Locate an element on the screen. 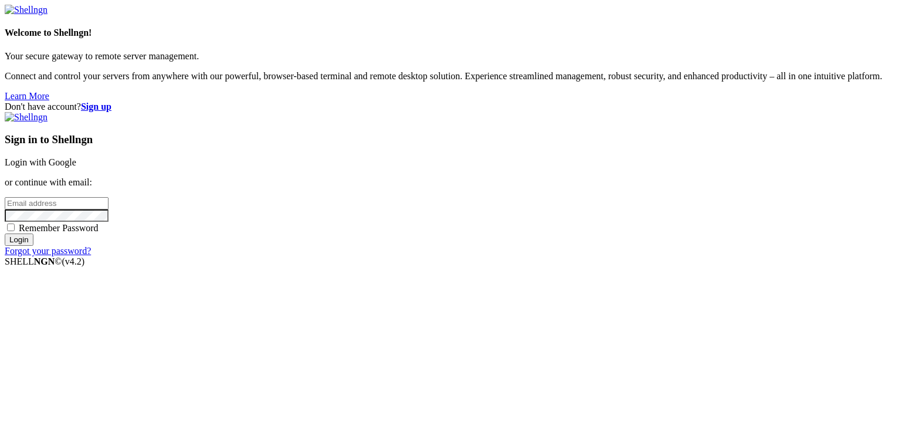  p: Connect and control your servers from anywhere with our powerful, browser-based terminal and remo... is located at coordinates (451, 76).